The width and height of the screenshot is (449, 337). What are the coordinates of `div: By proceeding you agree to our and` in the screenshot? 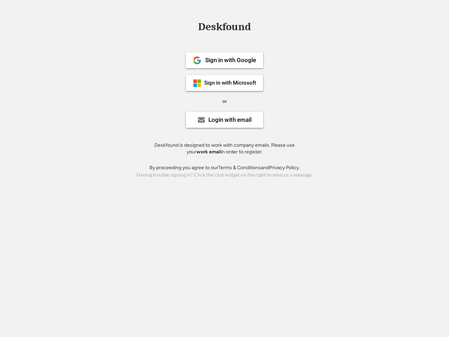 It's located at (225, 168).